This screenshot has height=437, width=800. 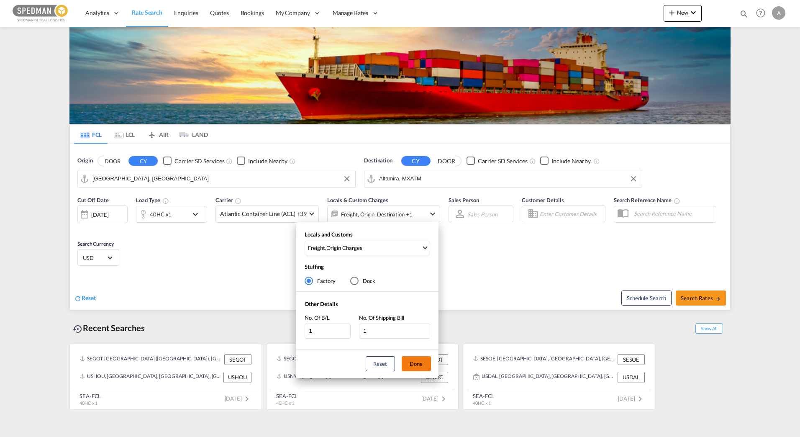 What do you see at coordinates (317, 317) in the screenshot?
I see `span: No. Of B/L` at bounding box center [317, 317].